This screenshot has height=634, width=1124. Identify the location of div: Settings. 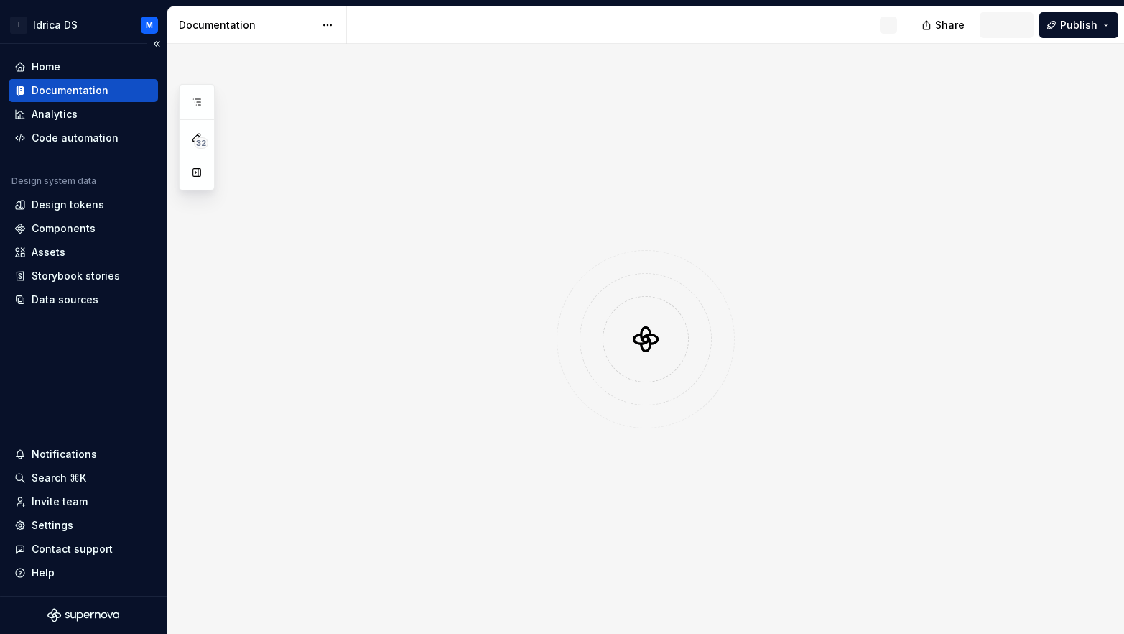
(52, 525).